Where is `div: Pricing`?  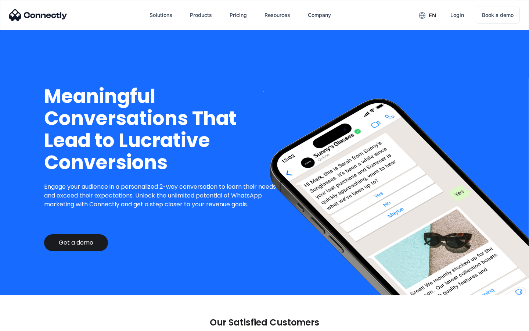
div: Pricing is located at coordinates (238, 15).